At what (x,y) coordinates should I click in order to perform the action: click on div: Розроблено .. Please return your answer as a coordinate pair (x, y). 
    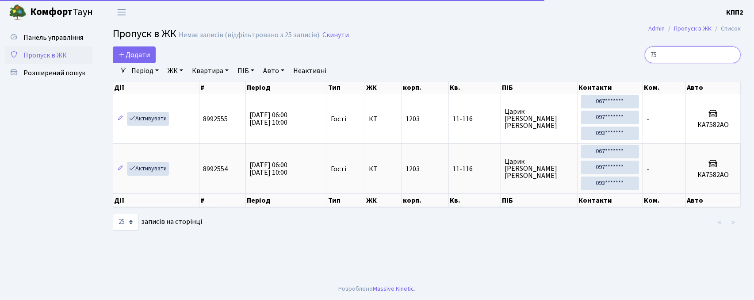
    Looking at the image, I should click on (377, 289).